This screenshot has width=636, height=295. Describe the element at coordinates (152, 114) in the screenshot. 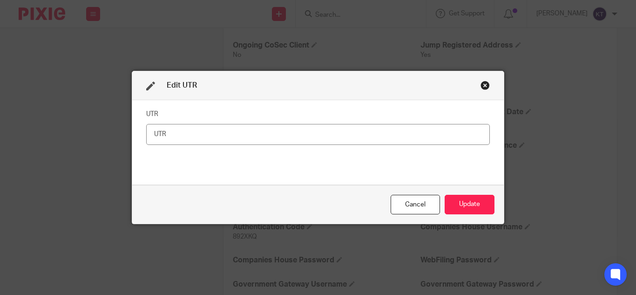

I see `label: UTR` at that location.